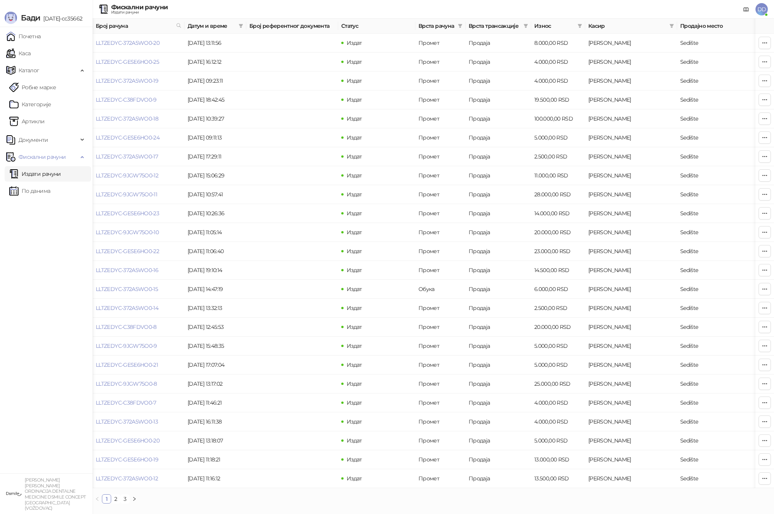 This screenshot has width=774, height=514. What do you see at coordinates (139, 270) in the screenshot?
I see `td: LLTZEDYC-372A5WO0-16` at bounding box center [139, 270].